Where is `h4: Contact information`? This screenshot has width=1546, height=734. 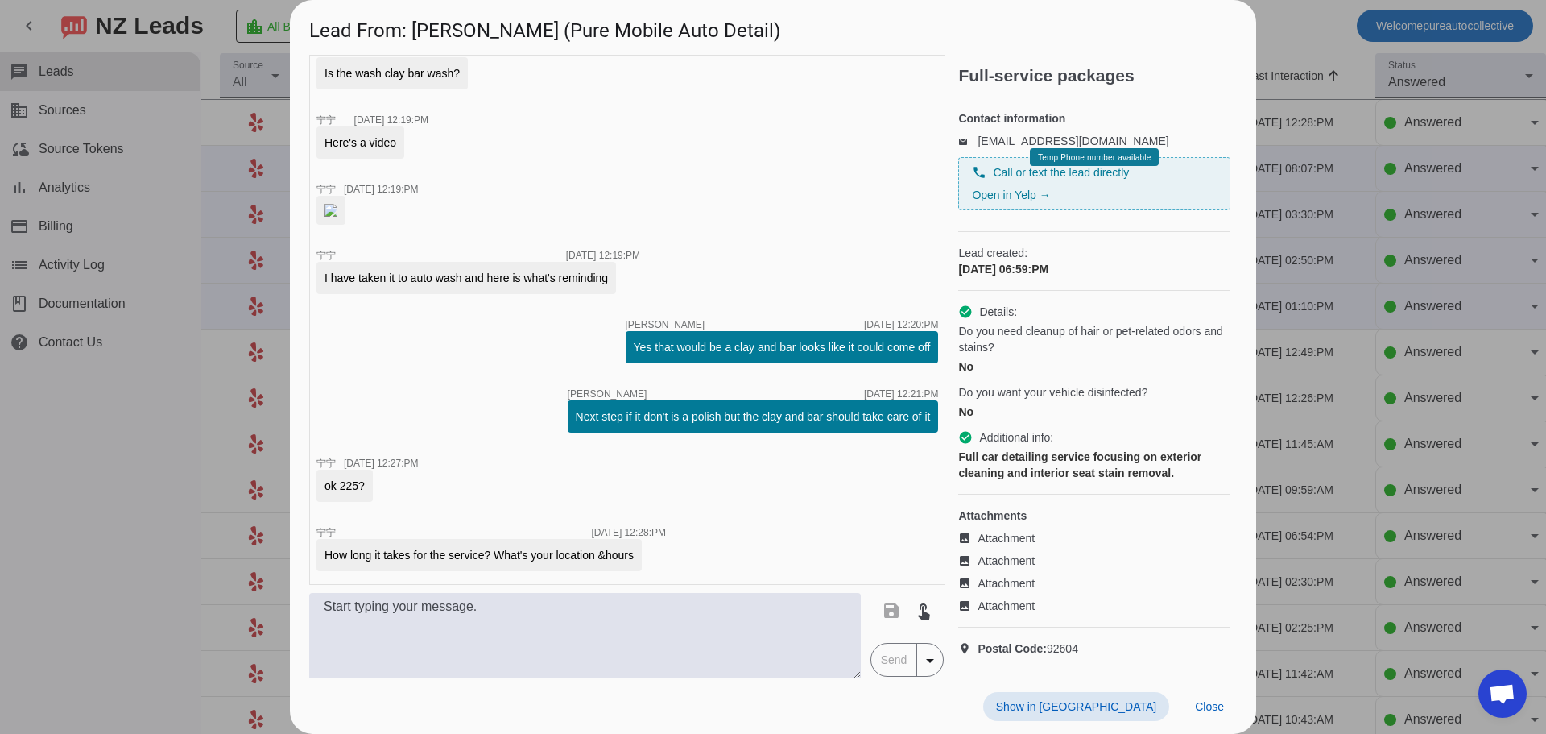
h4: Contact information is located at coordinates (1094, 118).